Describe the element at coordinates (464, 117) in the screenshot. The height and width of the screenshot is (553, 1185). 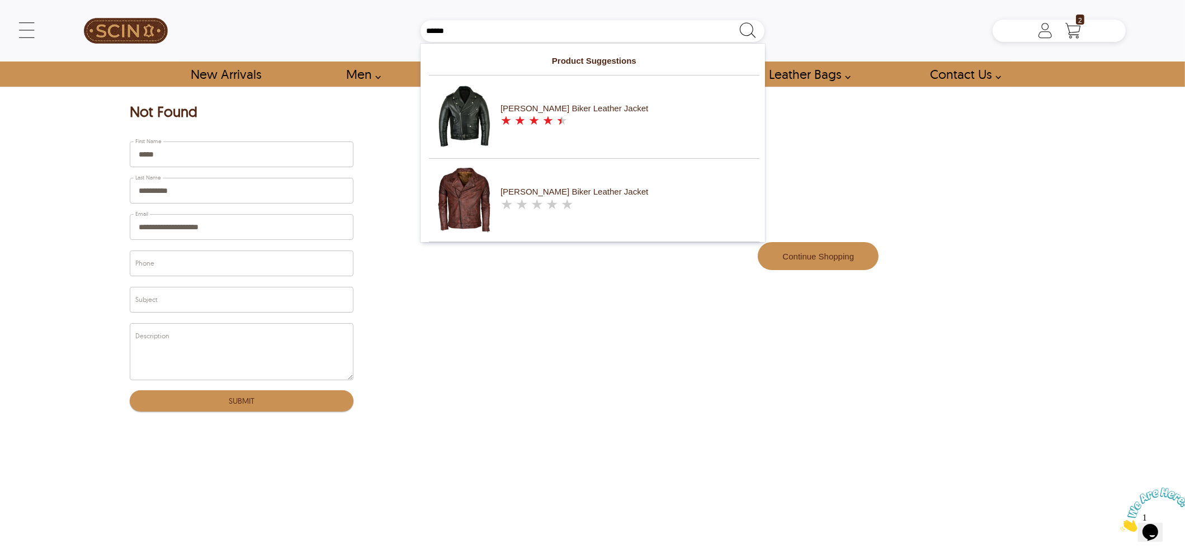
I see `img: Brando Biker Leather Jacket` at that location.